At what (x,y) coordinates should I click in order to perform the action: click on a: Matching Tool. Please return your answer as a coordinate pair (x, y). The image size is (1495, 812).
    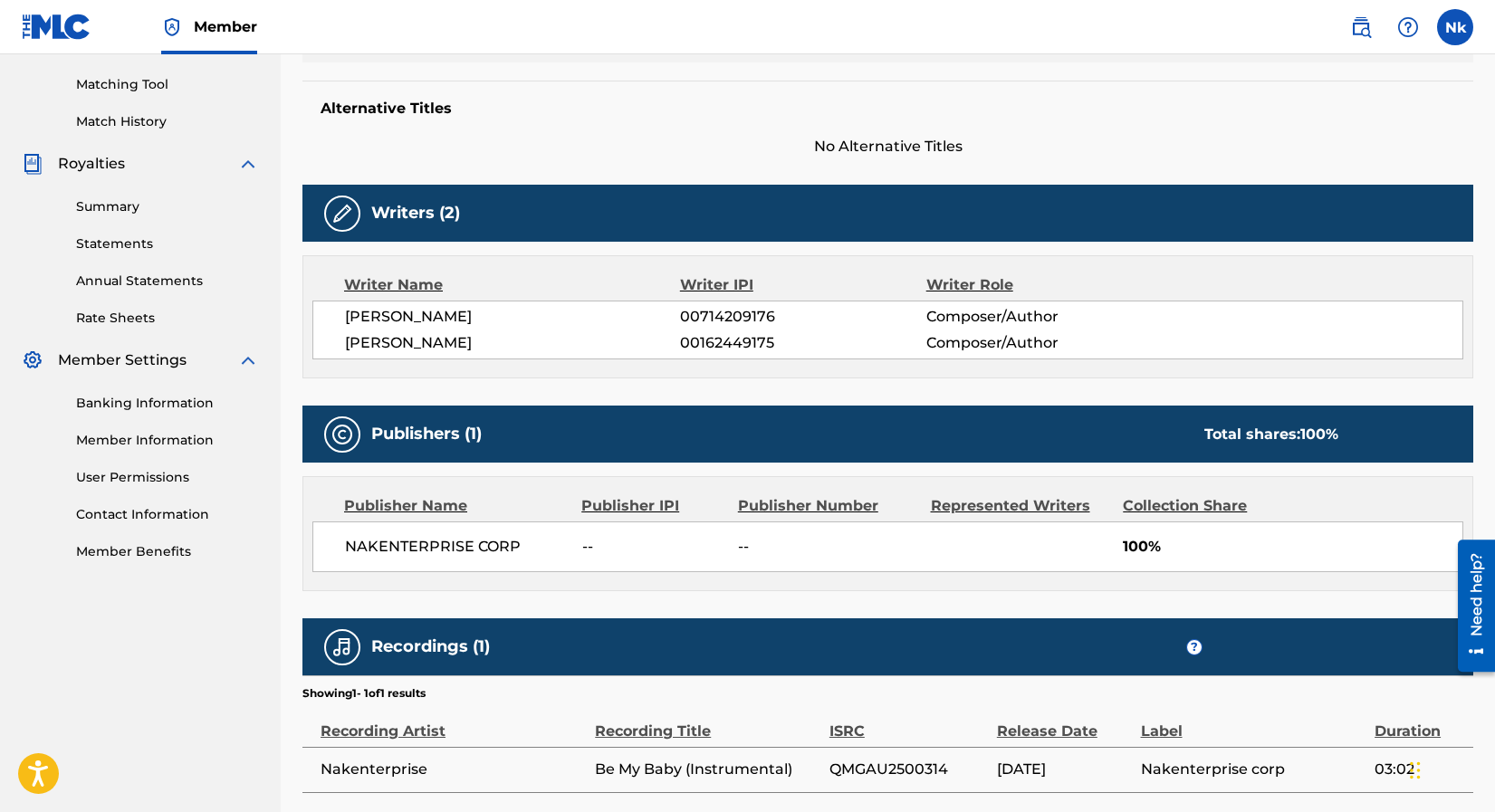
    Looking at the image, I should click on (168, 84).